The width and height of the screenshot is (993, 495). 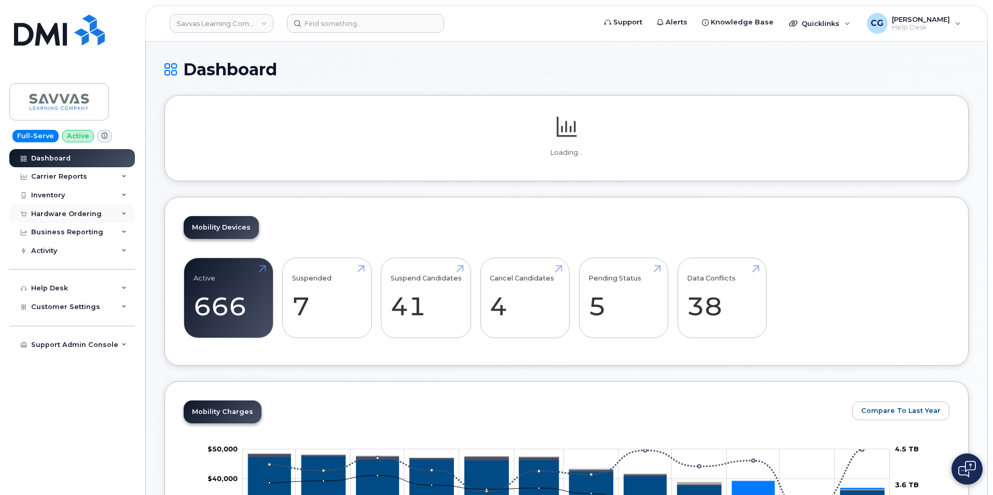 I want to click on tspan: $50,000, so click(x=223, y=448).